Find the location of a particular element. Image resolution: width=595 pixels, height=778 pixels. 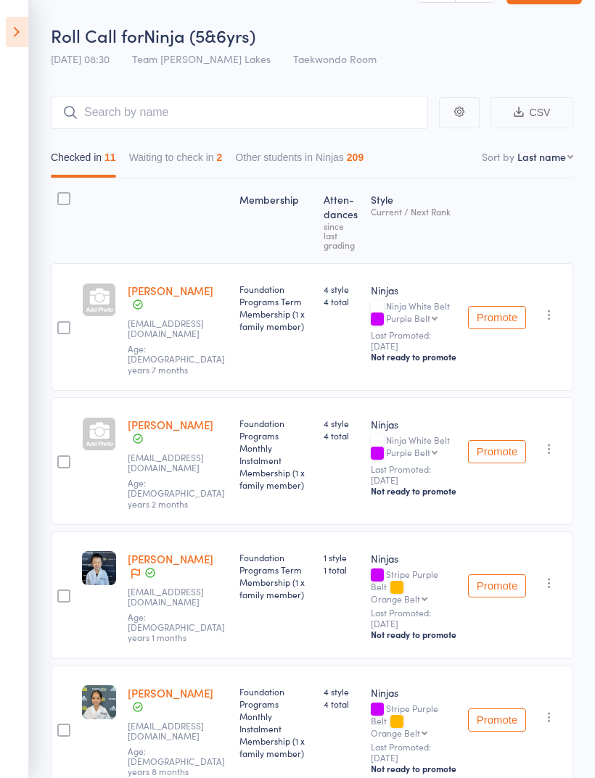

small: angelasec@gmail.com is located at coordinates (175, 328).